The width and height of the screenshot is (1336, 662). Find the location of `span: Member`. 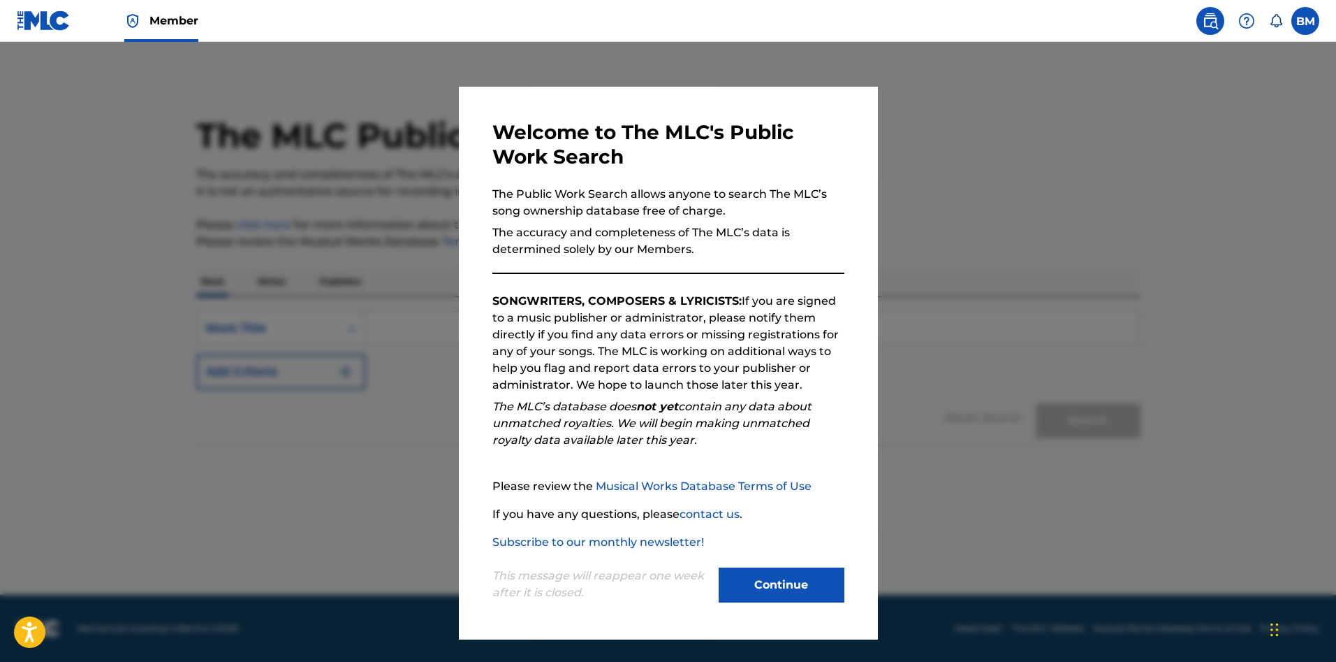

span: Member is located at coordinates (174, 20).